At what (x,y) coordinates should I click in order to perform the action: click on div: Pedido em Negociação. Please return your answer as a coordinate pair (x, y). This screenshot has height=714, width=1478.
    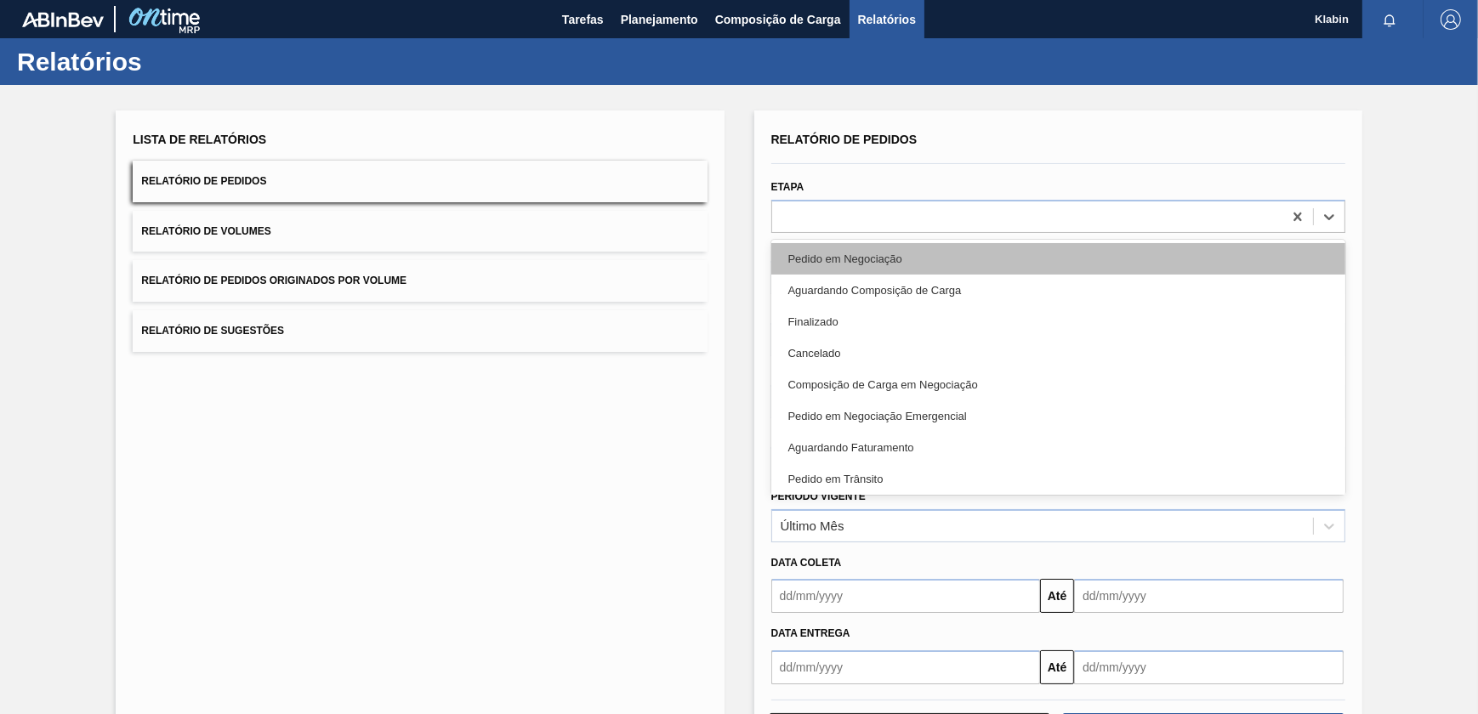
    Looking at the image, I should click on (1058, 259).